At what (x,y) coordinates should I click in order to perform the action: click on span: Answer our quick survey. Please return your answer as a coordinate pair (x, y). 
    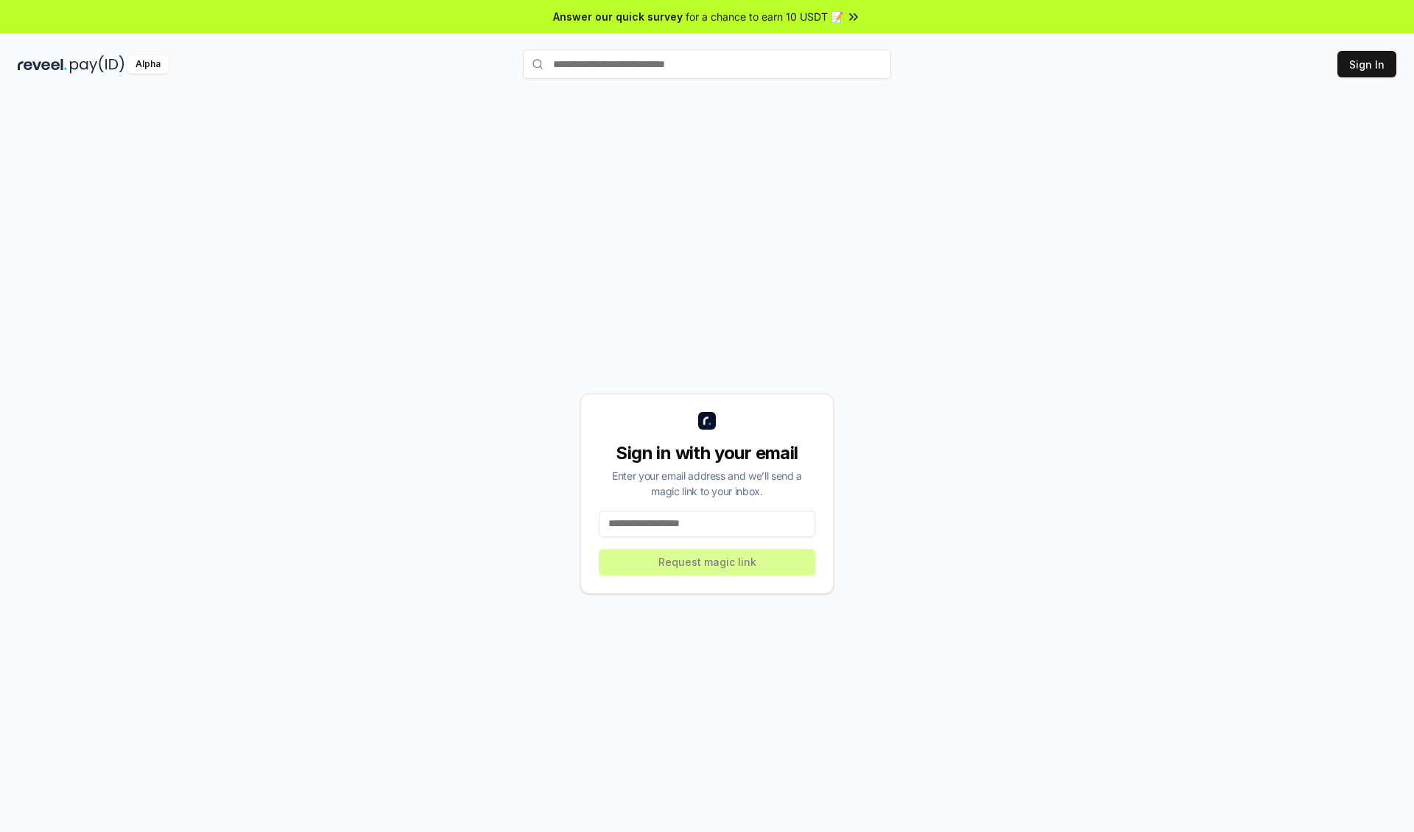
    Looking at the image, I should click on (618, 16).